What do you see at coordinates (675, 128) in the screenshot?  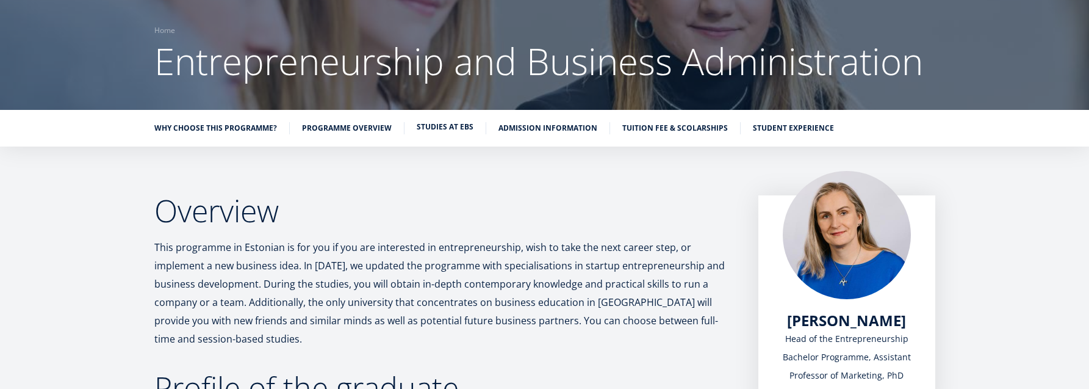 I see `a: Tuition fee & scolarships` at bounding box center [675, 128].